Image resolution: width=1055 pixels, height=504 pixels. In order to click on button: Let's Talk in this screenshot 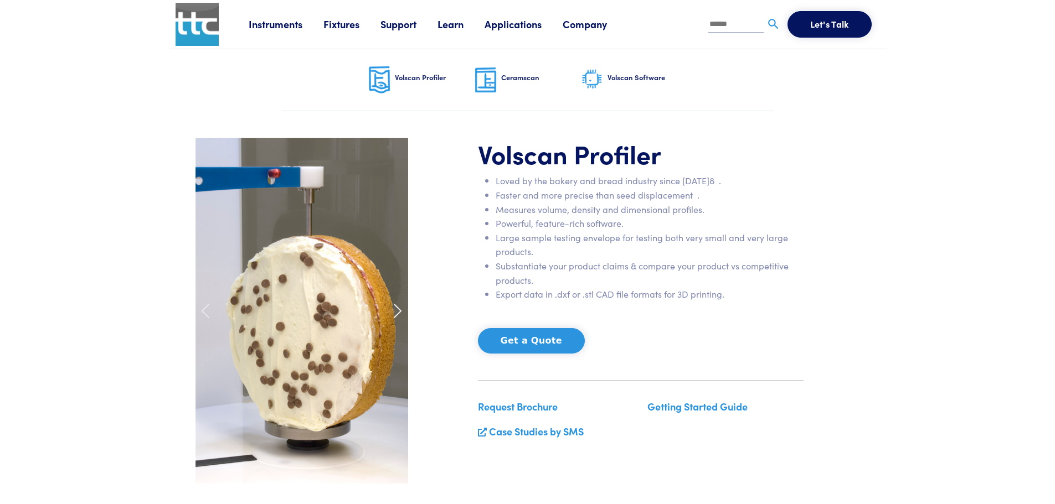, I will do `click(829, 24)`.